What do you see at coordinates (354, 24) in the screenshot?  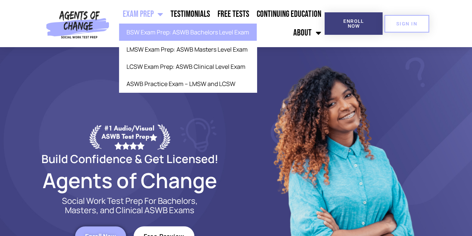 I see `a: Enroll Now` at bounding box center [354, 24].